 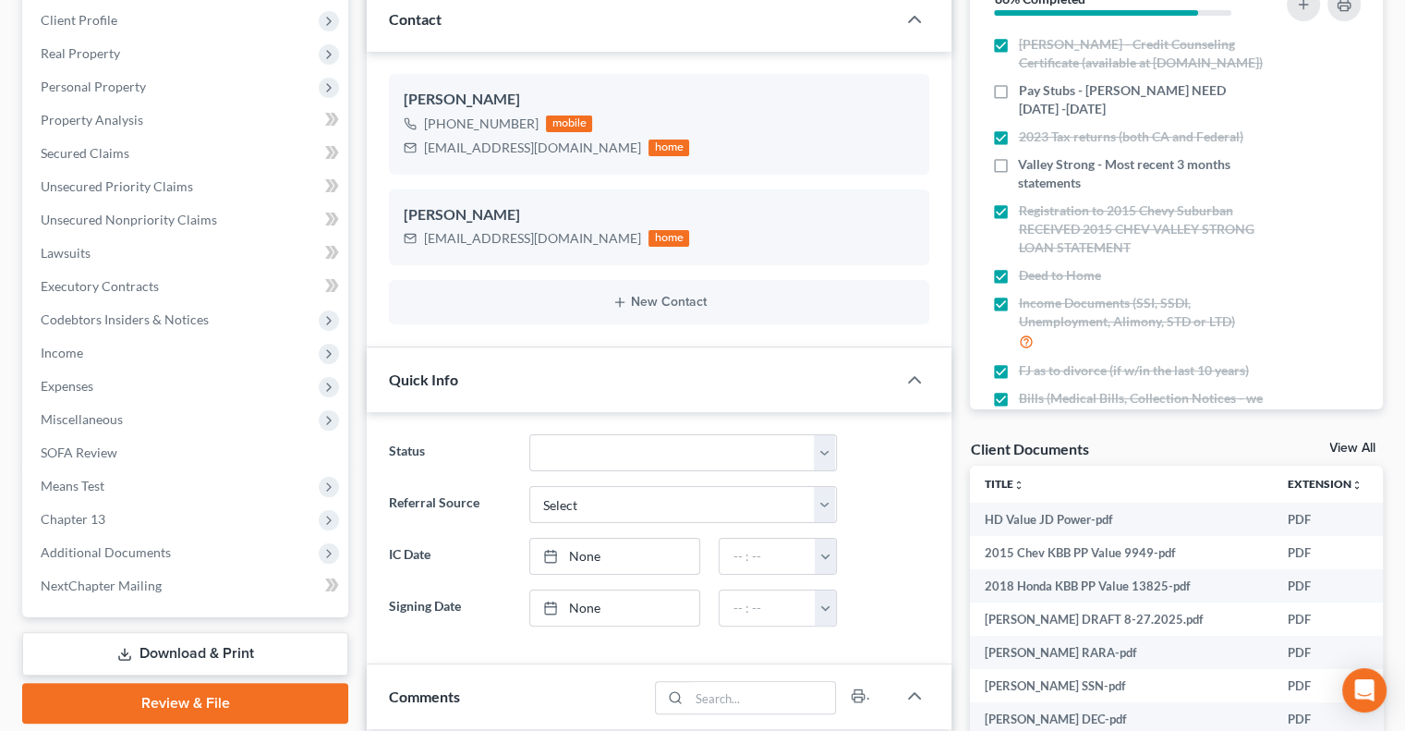 What do you see at coordinates (659, 302) in the screenshot?
I see `button: New Contact` at bounding box center [659, 302].